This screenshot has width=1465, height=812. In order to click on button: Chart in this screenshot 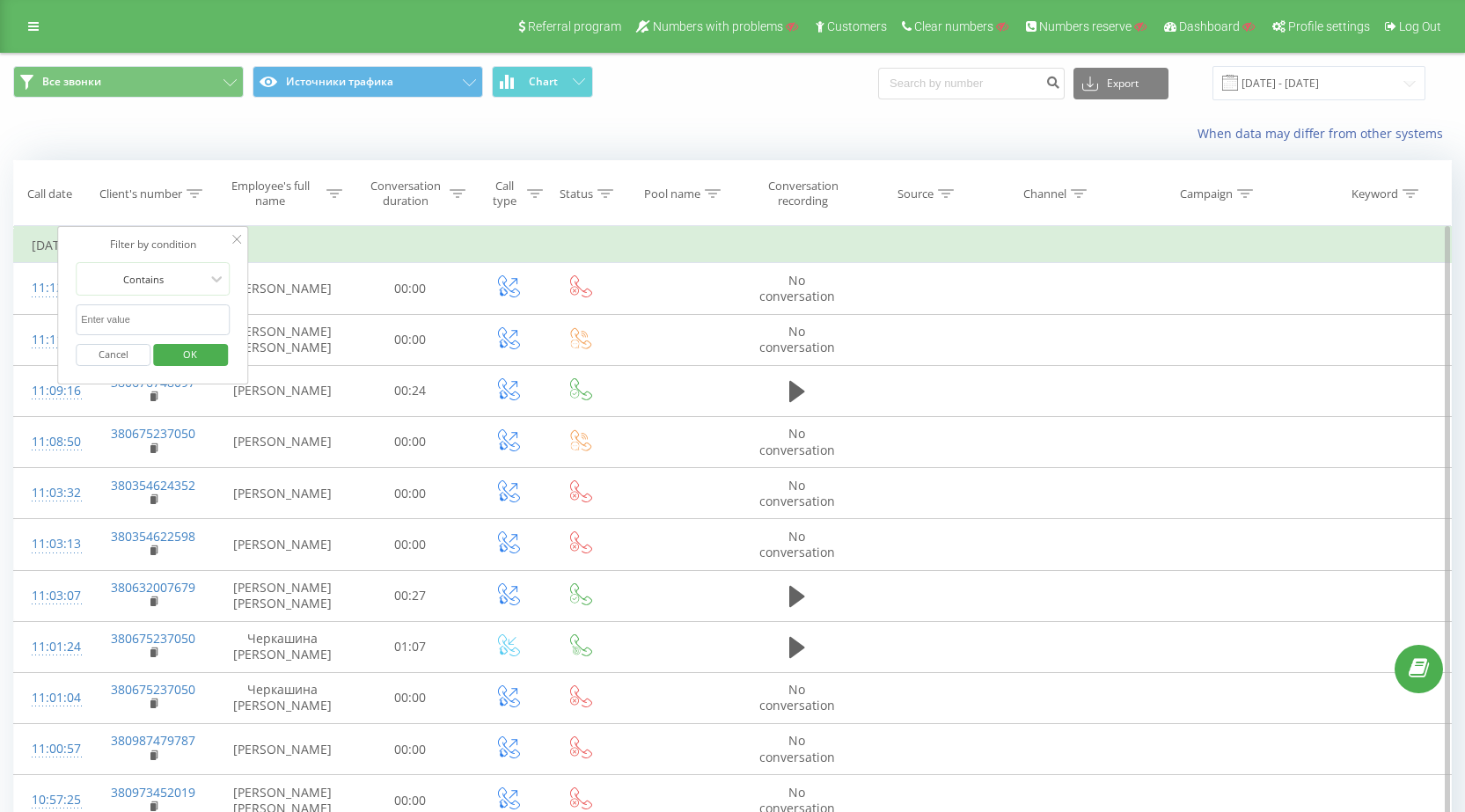, I will do `click(542, 82)`.